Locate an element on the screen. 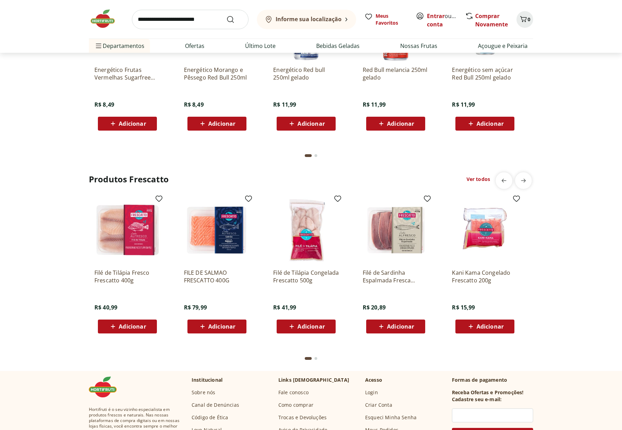 The height and width of the screenshot is (430, 622). p: Energético Frutas Vermelhas Sugarfree Red Bull 250ml is located at coordinates (127, 74).